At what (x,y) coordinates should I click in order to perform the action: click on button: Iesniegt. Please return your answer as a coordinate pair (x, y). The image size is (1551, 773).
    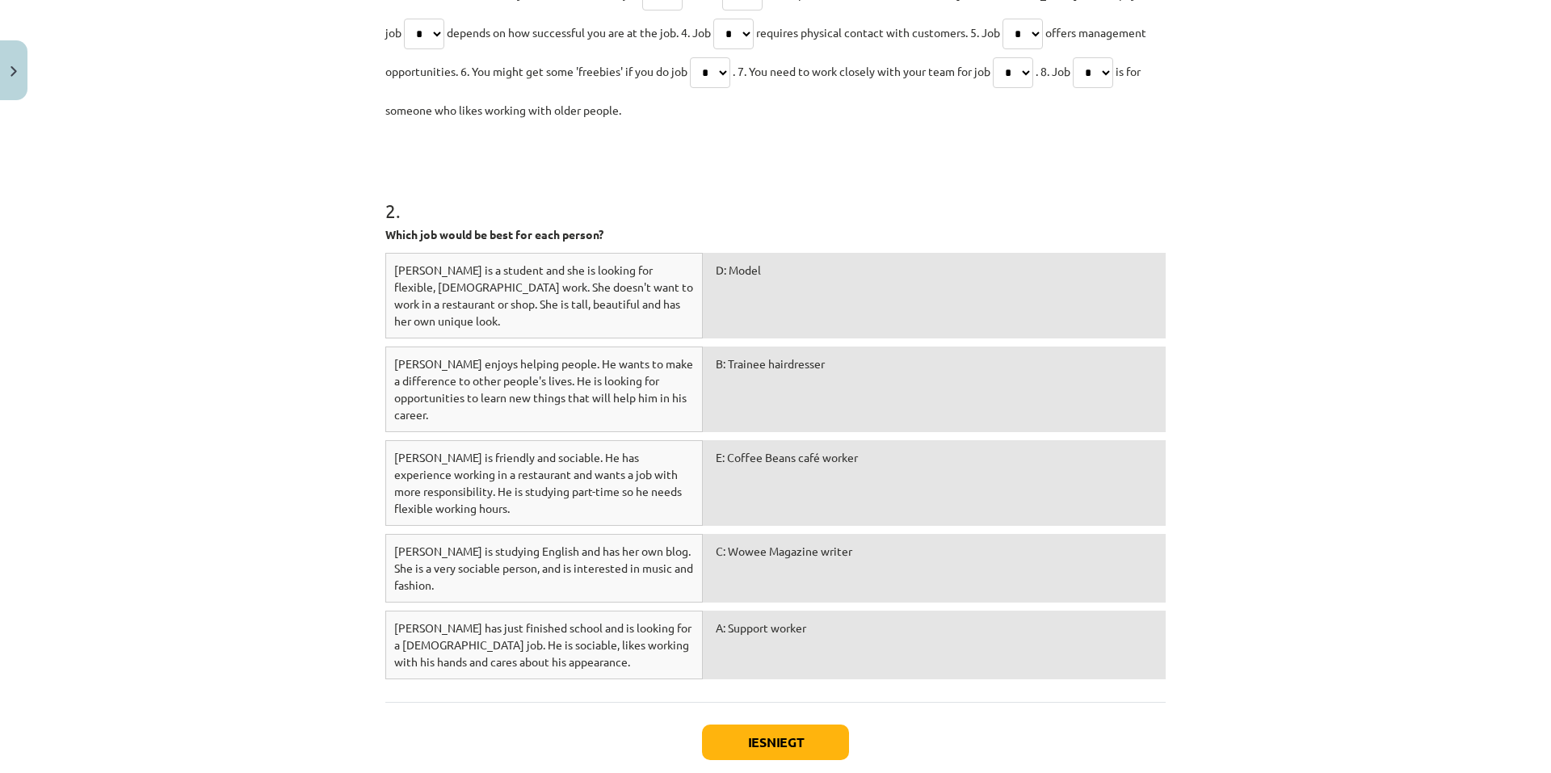
    Looking at the image, I should click on (775, 742).